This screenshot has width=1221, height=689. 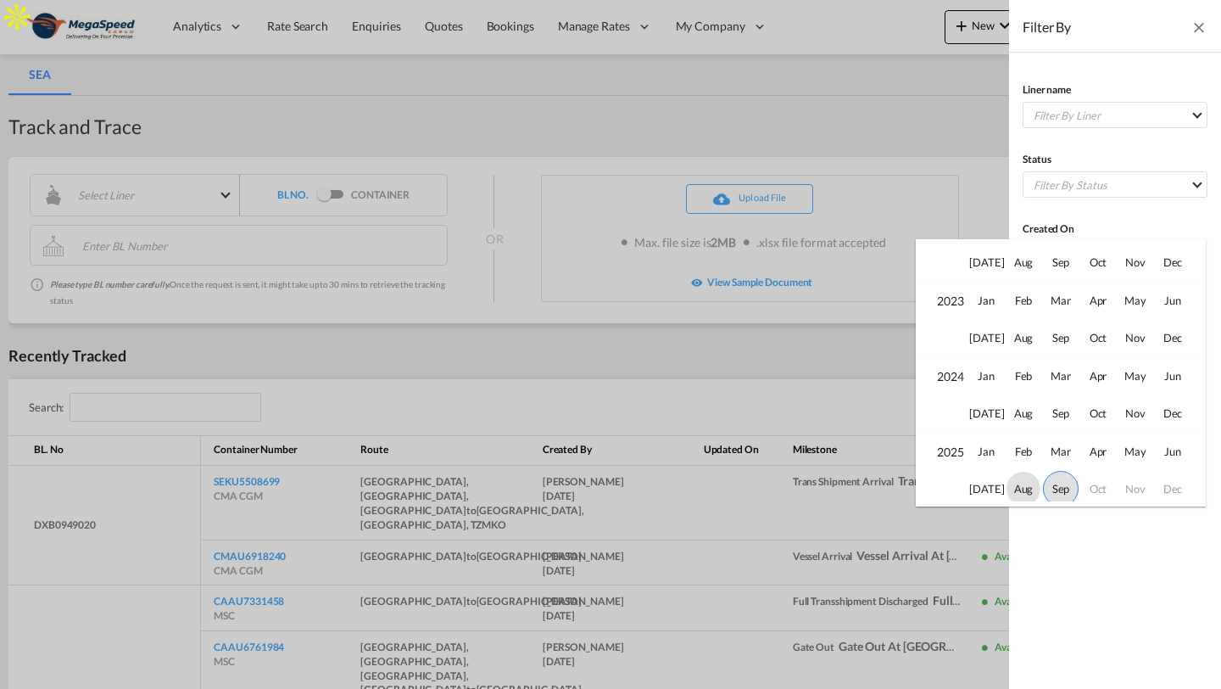 I want to click on td: May 2023, so click(x=1135, y=300).